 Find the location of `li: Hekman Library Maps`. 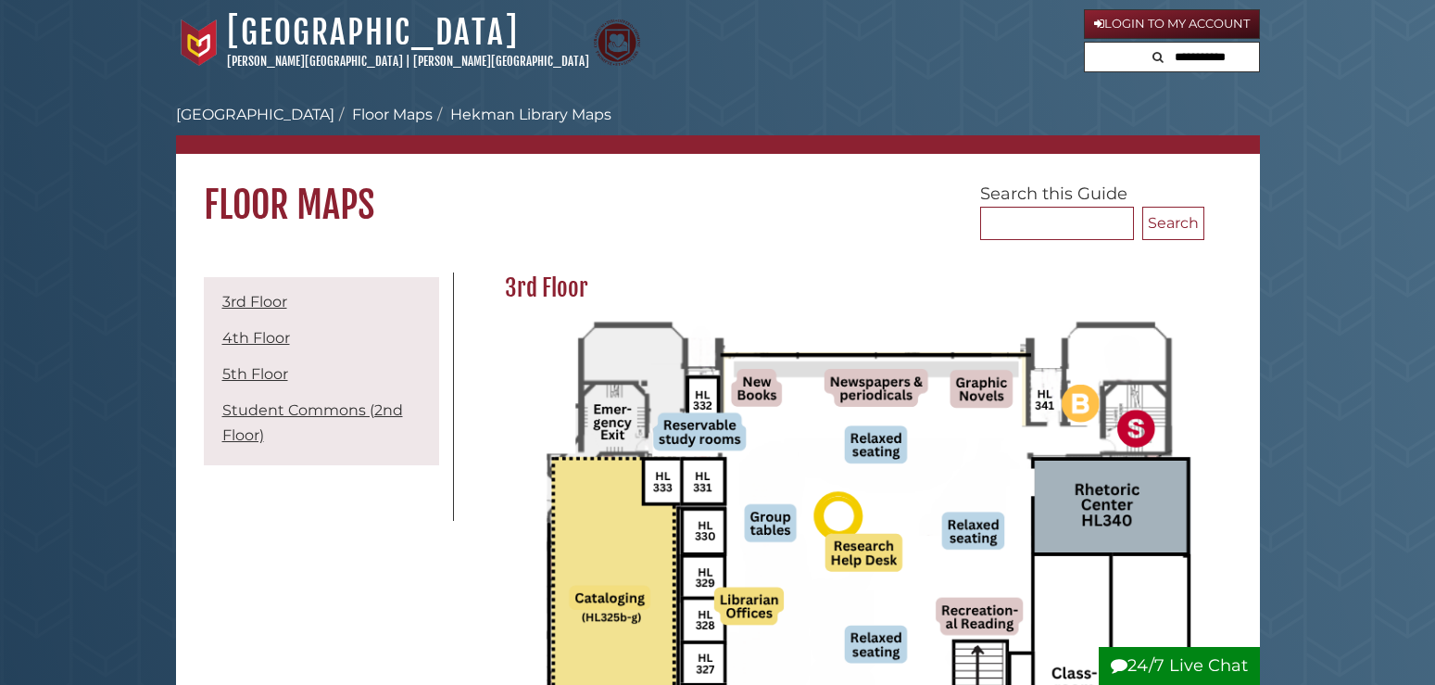

li: Hekman Library Maps is located at coordinates (522, 115).